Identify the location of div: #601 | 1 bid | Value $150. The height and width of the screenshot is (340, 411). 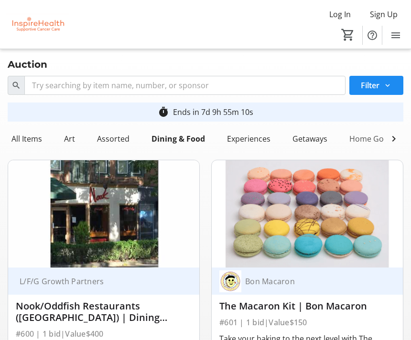
(307, 323).